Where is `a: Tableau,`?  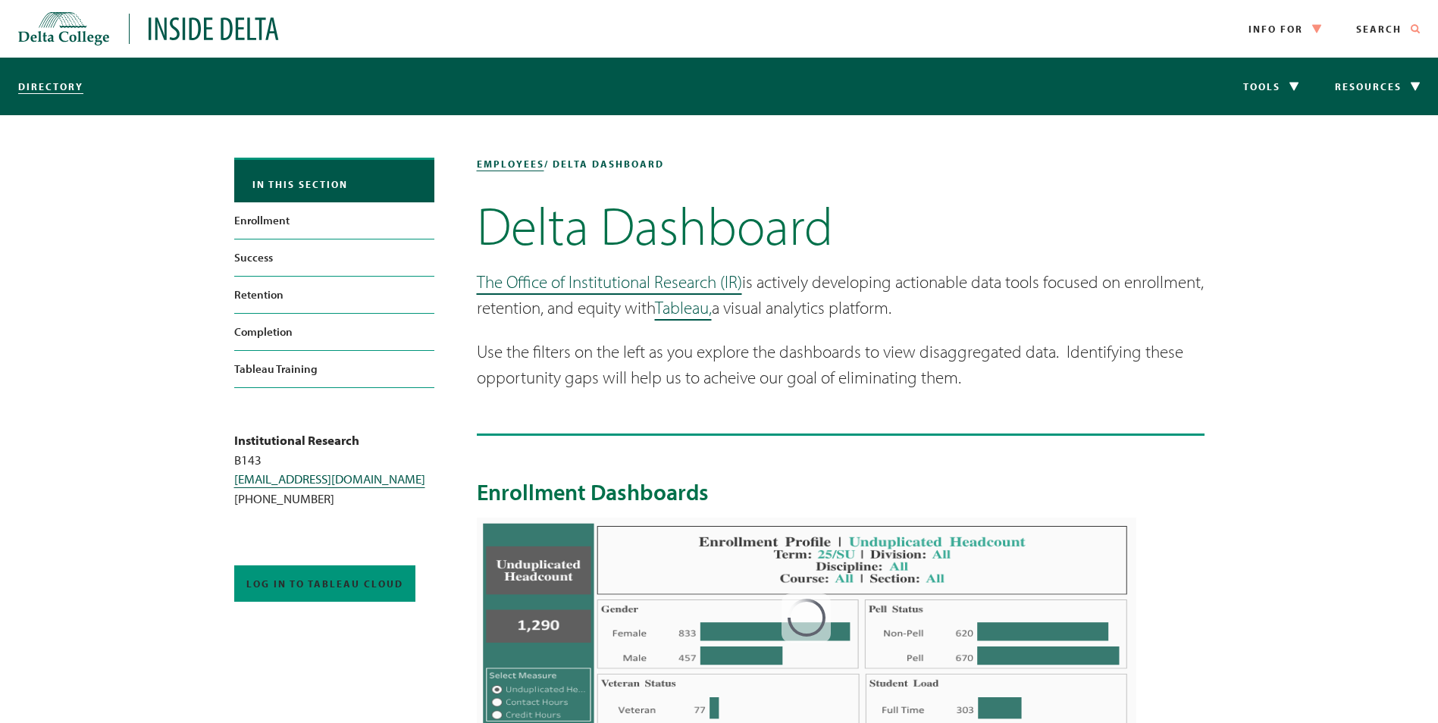 a: Tableau, is located at coordinates (683, 307).